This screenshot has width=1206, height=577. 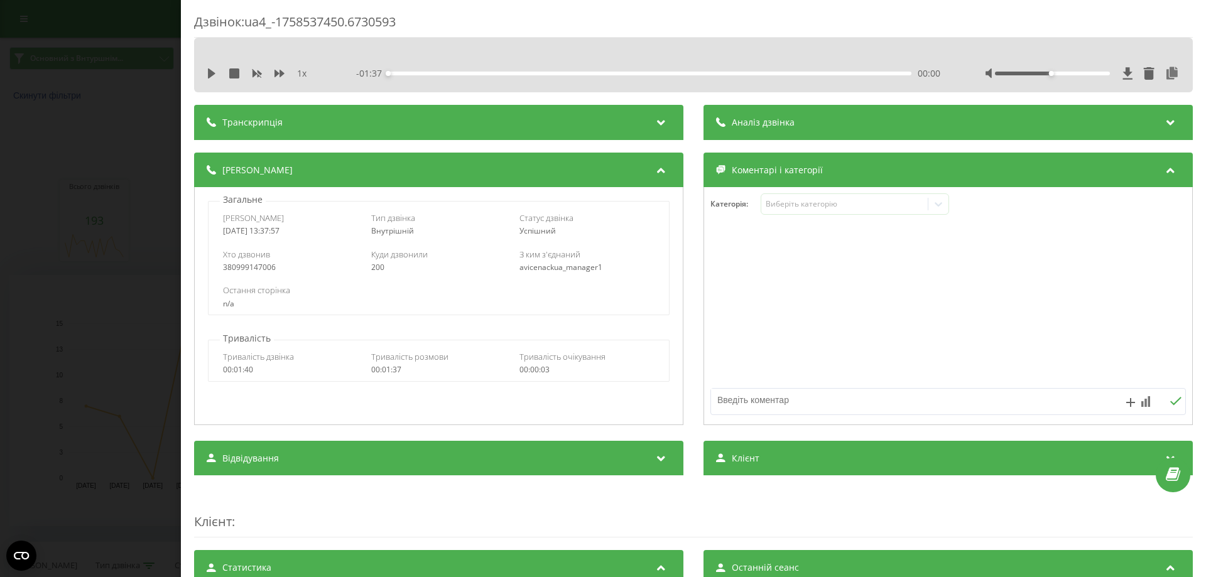 I want to click on span: Аналіз дзвінка, so click(x=763, y=122).